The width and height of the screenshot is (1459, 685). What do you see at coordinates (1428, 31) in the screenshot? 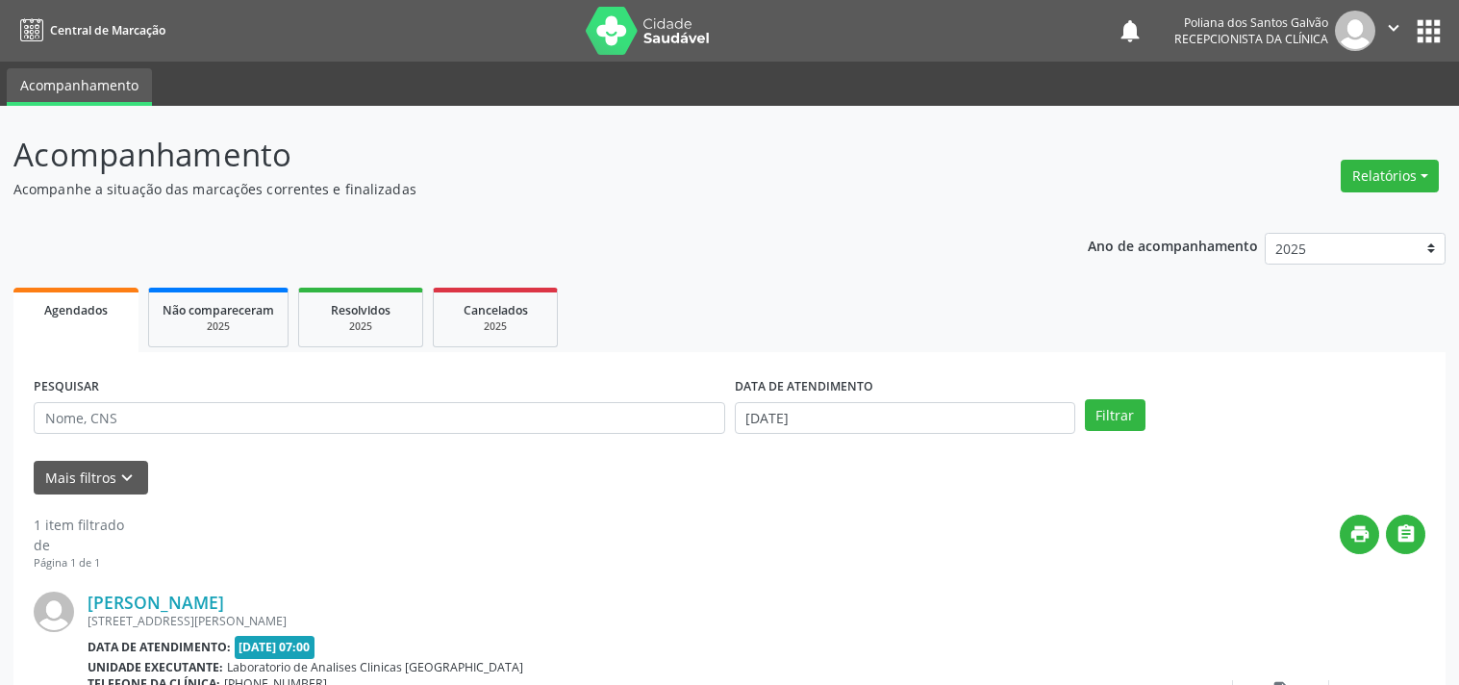
I see `button: apps` at bounding box center [1428, 31].